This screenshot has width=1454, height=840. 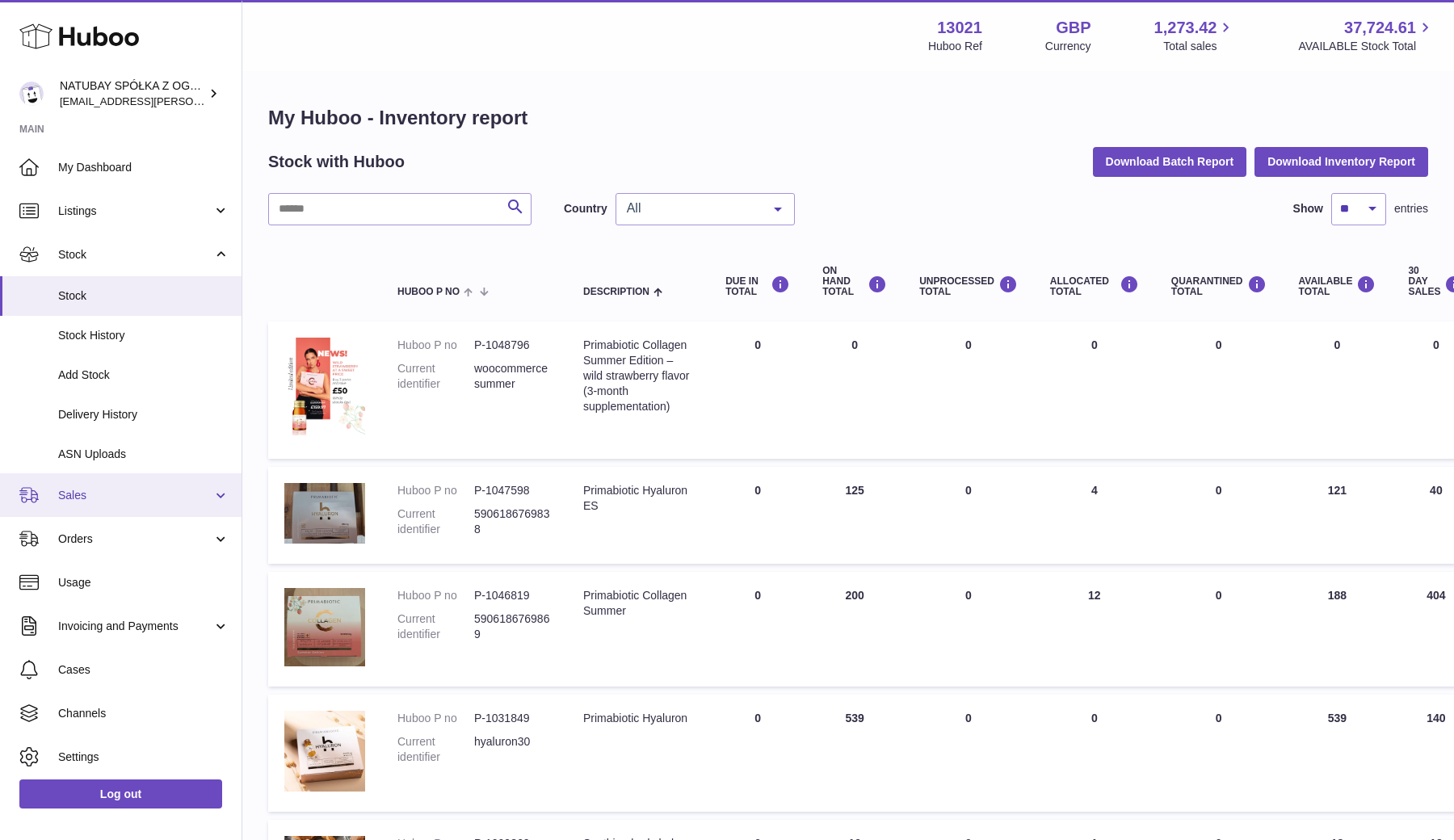 What do you see at coordinates (512, 345) in the screenshot?
I see `dd: P-1048796` at bounding box center [512, 345].